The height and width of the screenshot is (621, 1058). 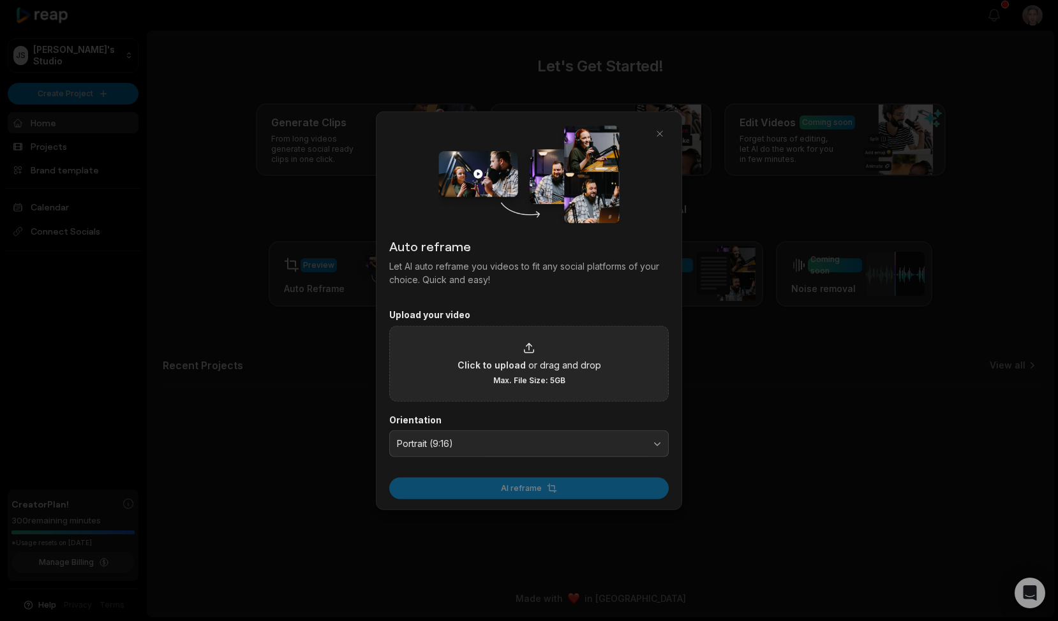 What do you see at coordinates (529, 273) in the screenshot?
I see `p: Let AI auto reframe you videos to fit any social platforms of your choice. Quick and easy!` at bounding box center [529, 273].